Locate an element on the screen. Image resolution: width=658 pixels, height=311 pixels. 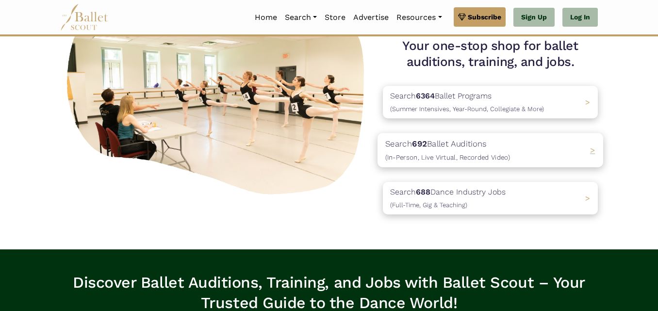
p: Search Dance Industry Jobs is located at coordinates (448, 198).